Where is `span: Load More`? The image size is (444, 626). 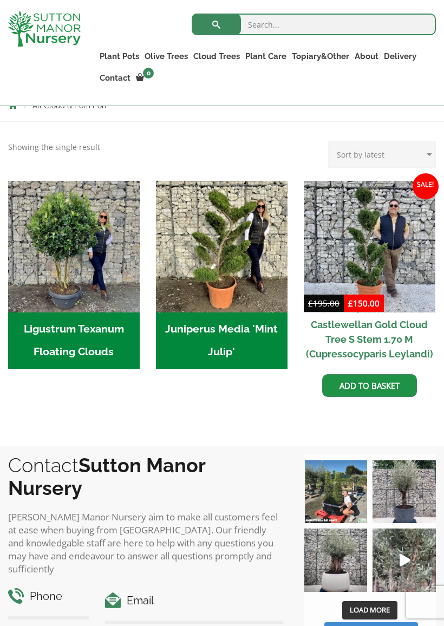
span: Load More is located at coordinates (370, 609).